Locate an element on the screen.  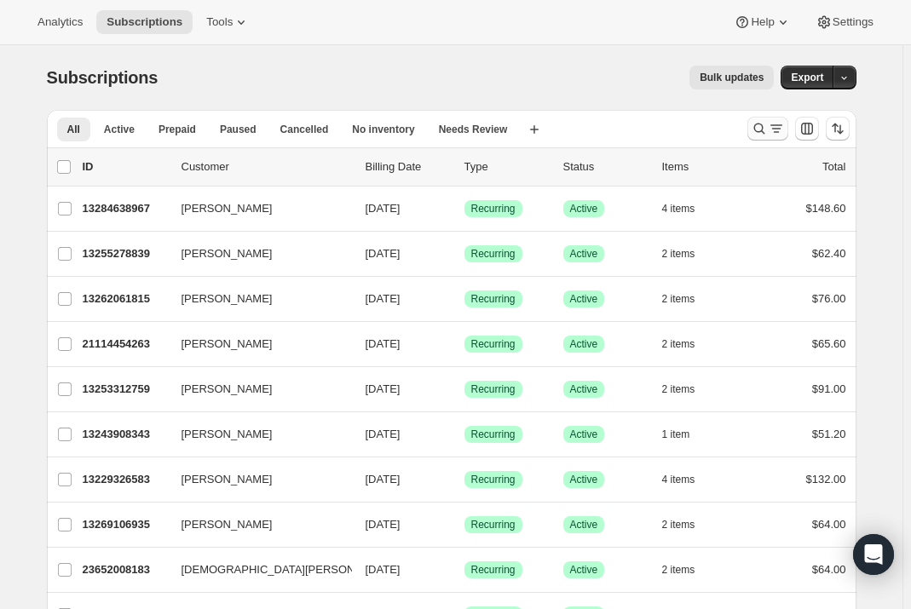
button: Analytics is located at coordinates (60, 22).